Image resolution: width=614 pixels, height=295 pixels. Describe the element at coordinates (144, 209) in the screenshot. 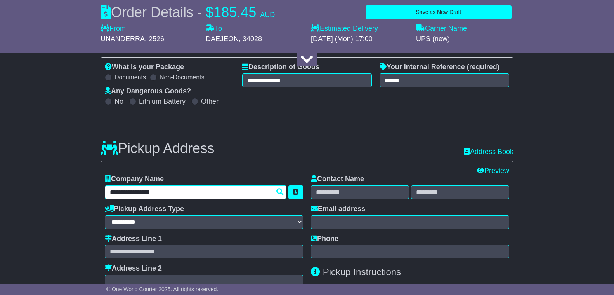

I see `label: Pickup Address Type` at that location.